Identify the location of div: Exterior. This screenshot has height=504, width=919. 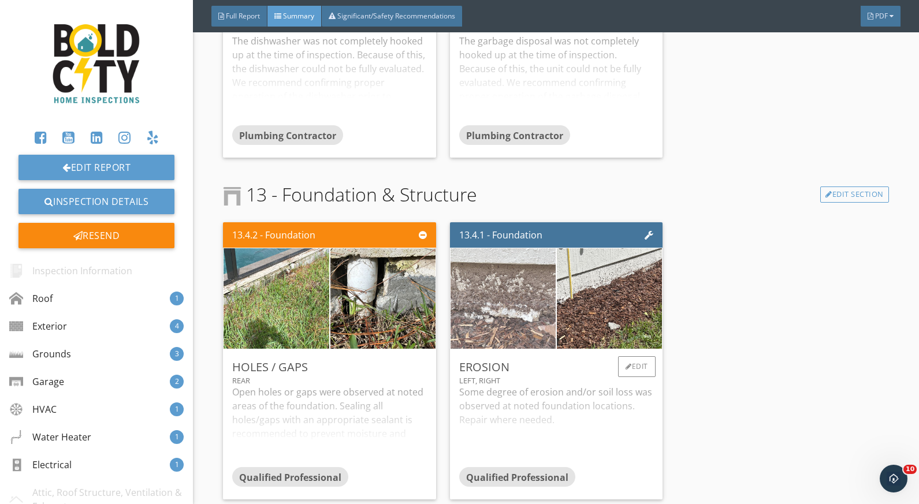
(38, 326).